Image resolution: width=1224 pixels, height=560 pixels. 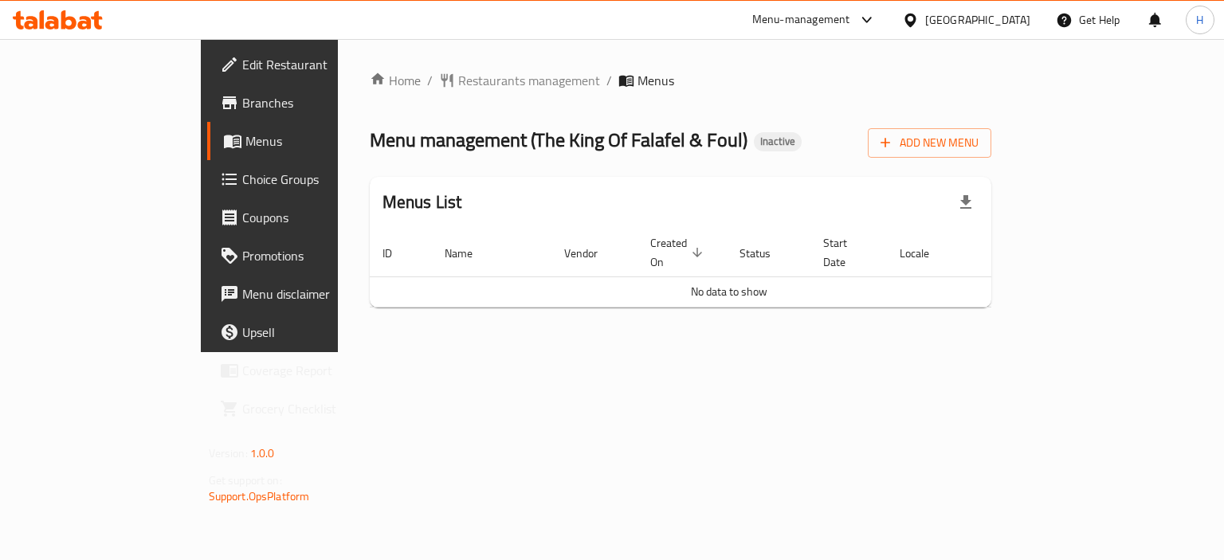 I want to click on span: Coverage Report, so click(x=317, y=371).